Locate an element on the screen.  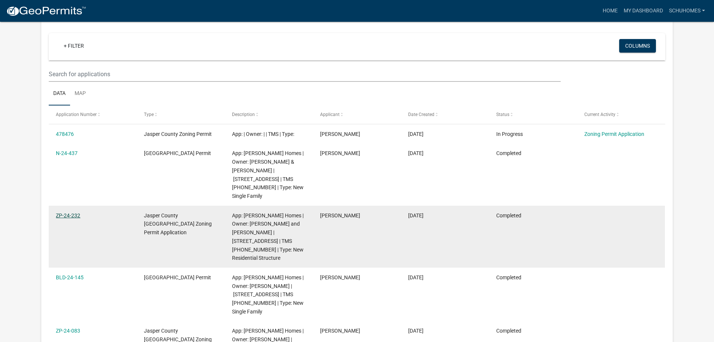
a: ZP-24-232 is located at coordinates (68, 215).